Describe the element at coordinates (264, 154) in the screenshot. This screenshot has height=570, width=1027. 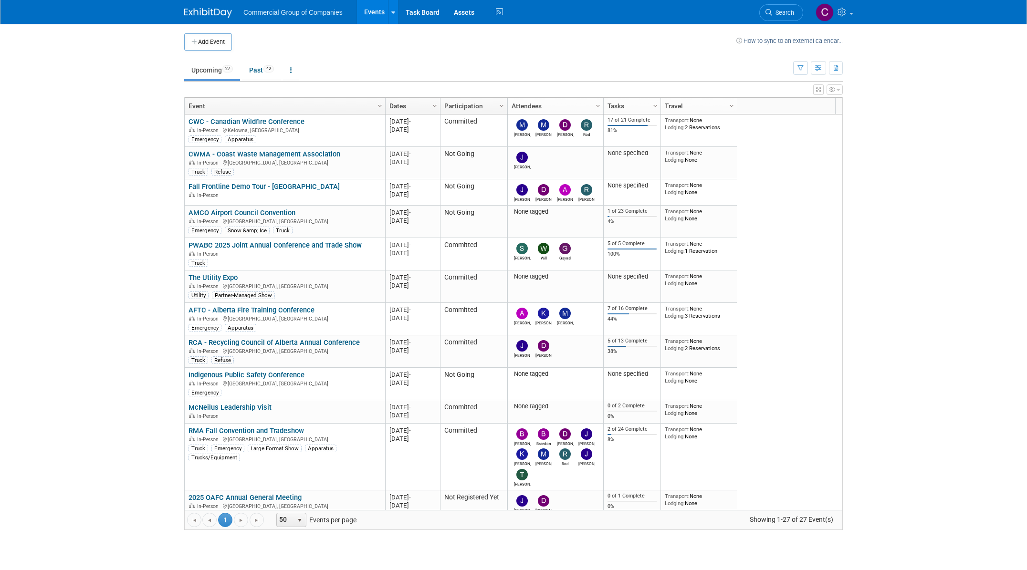
I see `a: CWMA - Coast Waste Management Association` at that location.